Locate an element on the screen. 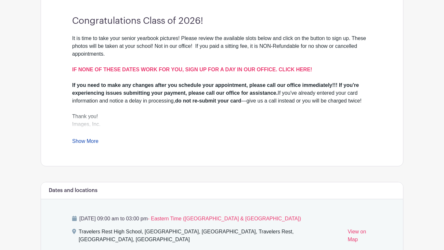 This screenshot has width=444, height=250. strong: IF NONE OF THESE DATES WORK FOR YOU, SIGN UP FOR A DAY IN OUR OFFICE. CLICK HERE! is located at coordinates (192, 69).